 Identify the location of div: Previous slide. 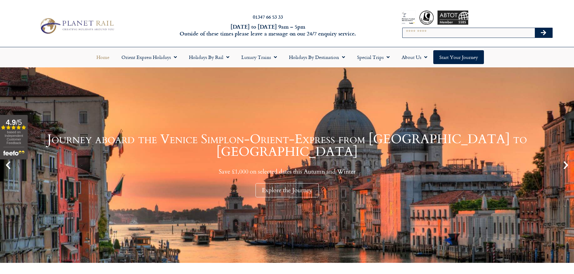
(8, 165).